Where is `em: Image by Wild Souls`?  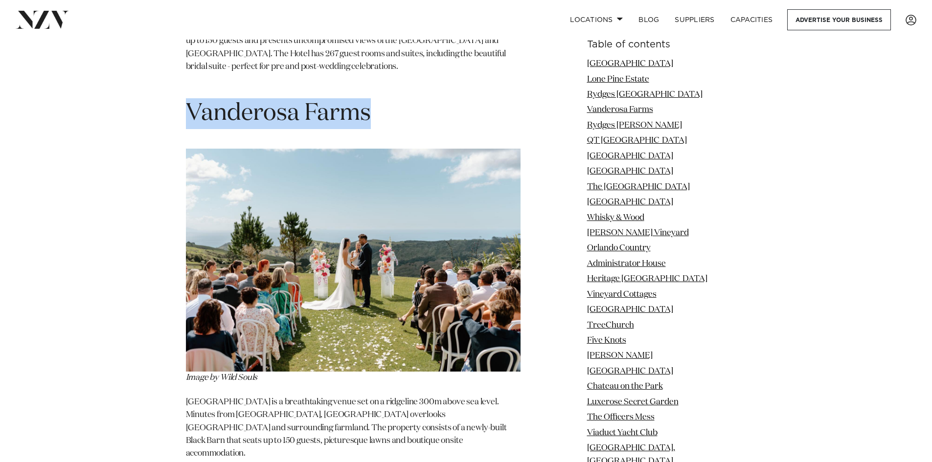 em: Image by Wild Souls is located at coordinates (222, 377).